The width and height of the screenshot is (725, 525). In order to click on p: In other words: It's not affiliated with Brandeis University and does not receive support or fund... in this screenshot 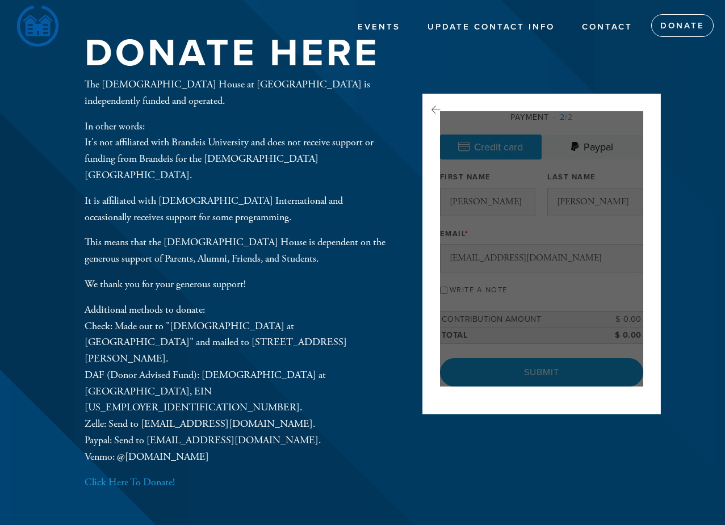, I will do `click(235, 151)`.